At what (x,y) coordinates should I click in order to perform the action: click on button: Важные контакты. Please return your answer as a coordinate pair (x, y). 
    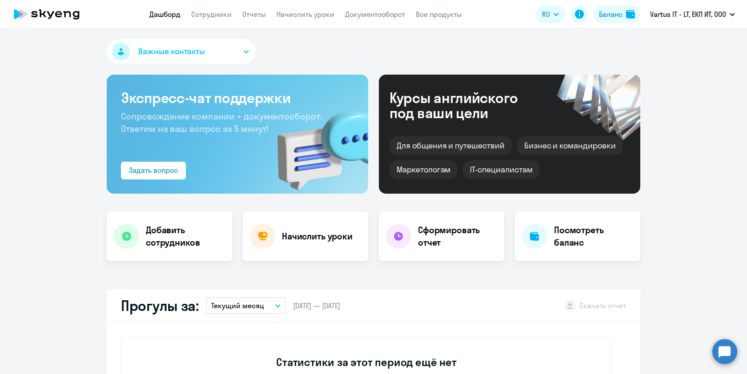
    Looking at the image, I should click on (181, 52).